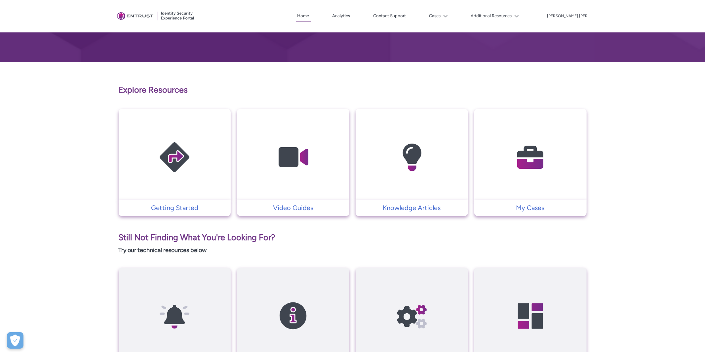 The height and width of the screenshot is (352, 705). I want to click on a: Video Guides, so click(293, 208).